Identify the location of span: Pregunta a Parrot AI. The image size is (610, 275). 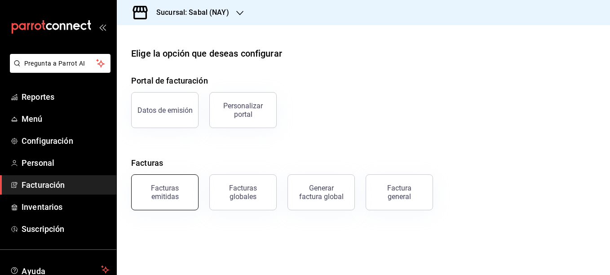
(60, 63).